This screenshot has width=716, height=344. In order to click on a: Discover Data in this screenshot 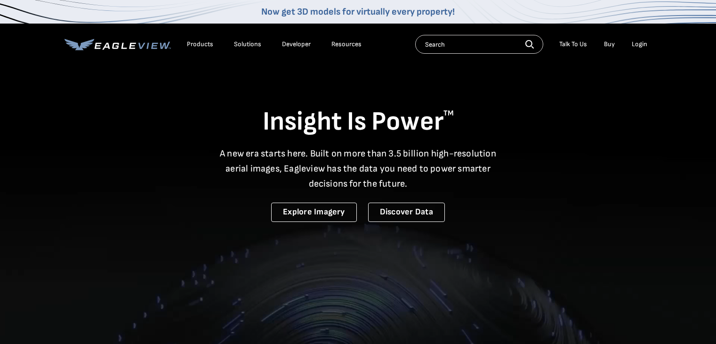, I will do `click(406, 212)`.